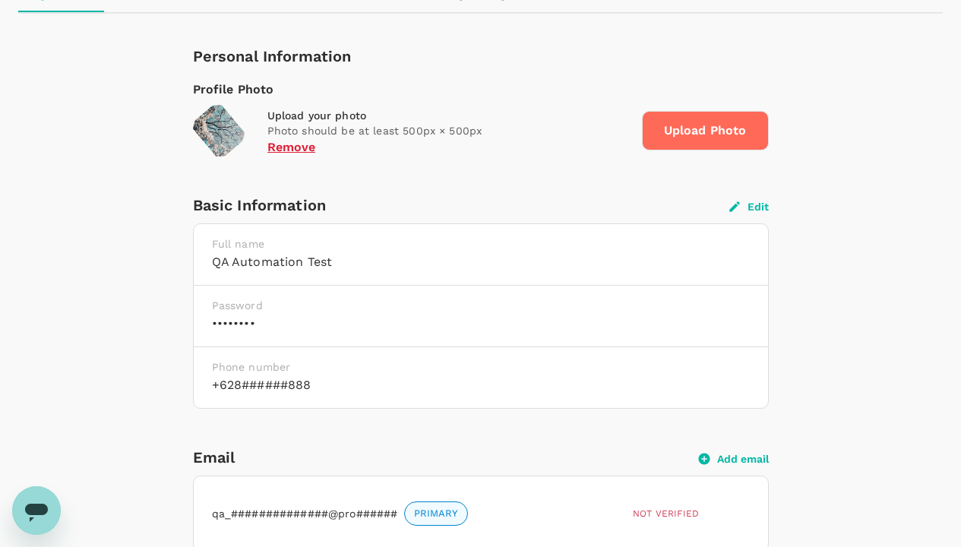 Image resolution: width=961 pixels, height=547 pixels. Describe the element at coordinates (705, 131) in the screenshot. I see `span: Upload Photo` at that location.